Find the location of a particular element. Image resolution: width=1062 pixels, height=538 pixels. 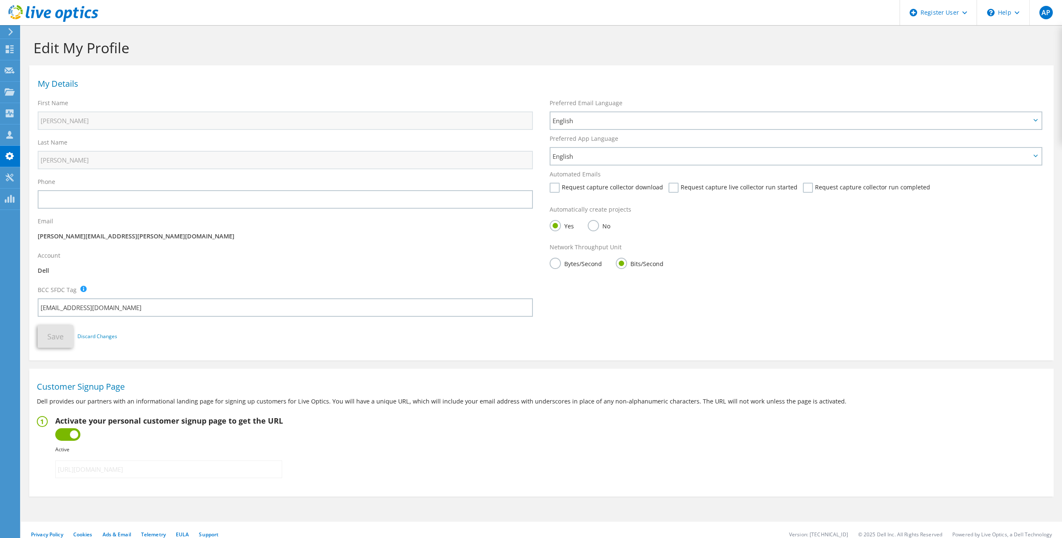

label: BCC SFDC Tag is located at coordinates (57, 290).